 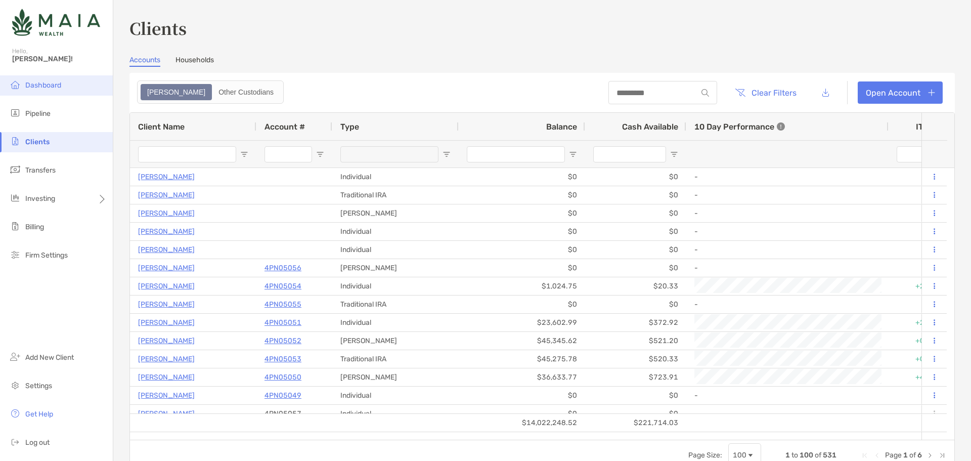 I want to click on span: Dashboard, so click(x=43, y=85).